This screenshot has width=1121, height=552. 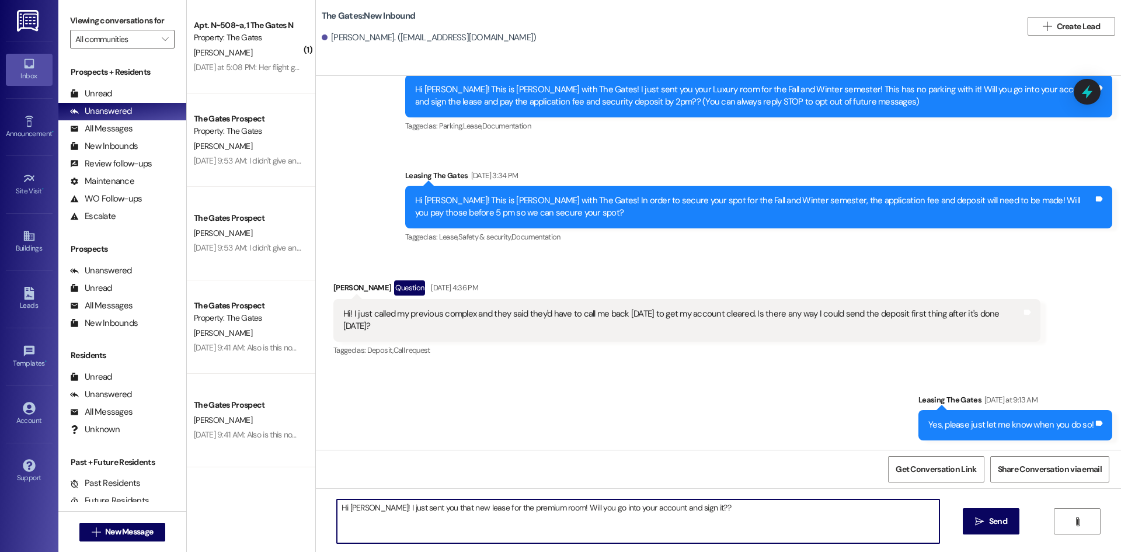 I want to click on a: Templates •, so click(x=29, y=357).